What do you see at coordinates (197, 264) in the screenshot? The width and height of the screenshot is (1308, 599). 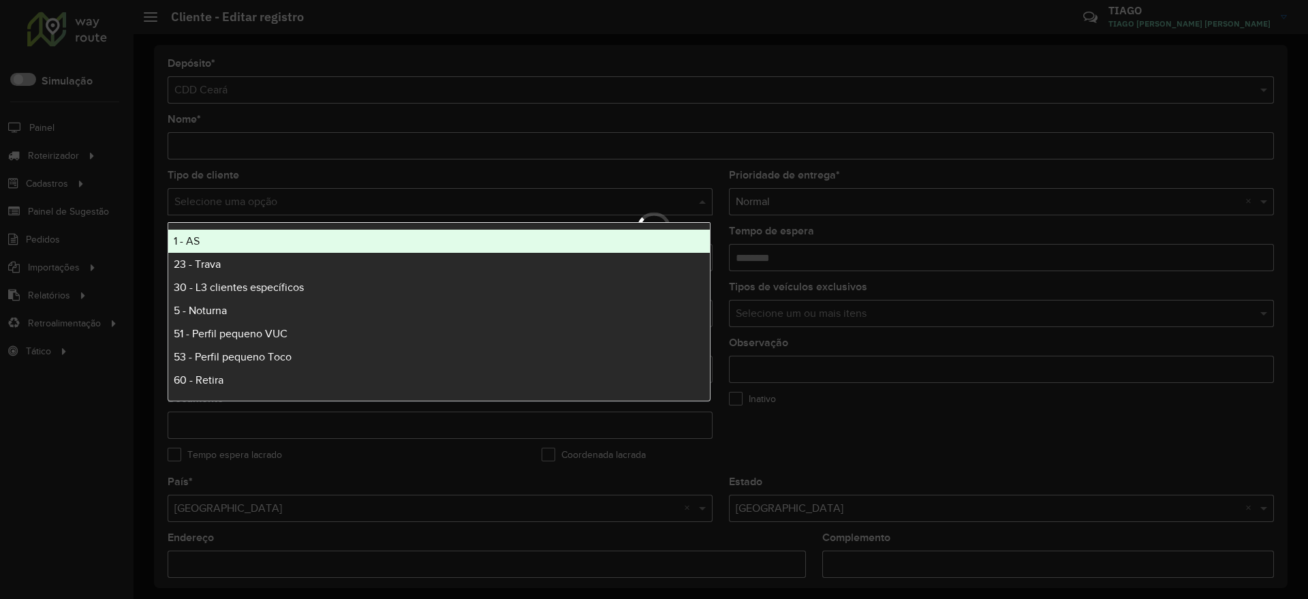 I see `span: 23 - Trava` at bounding box center [197, 264].